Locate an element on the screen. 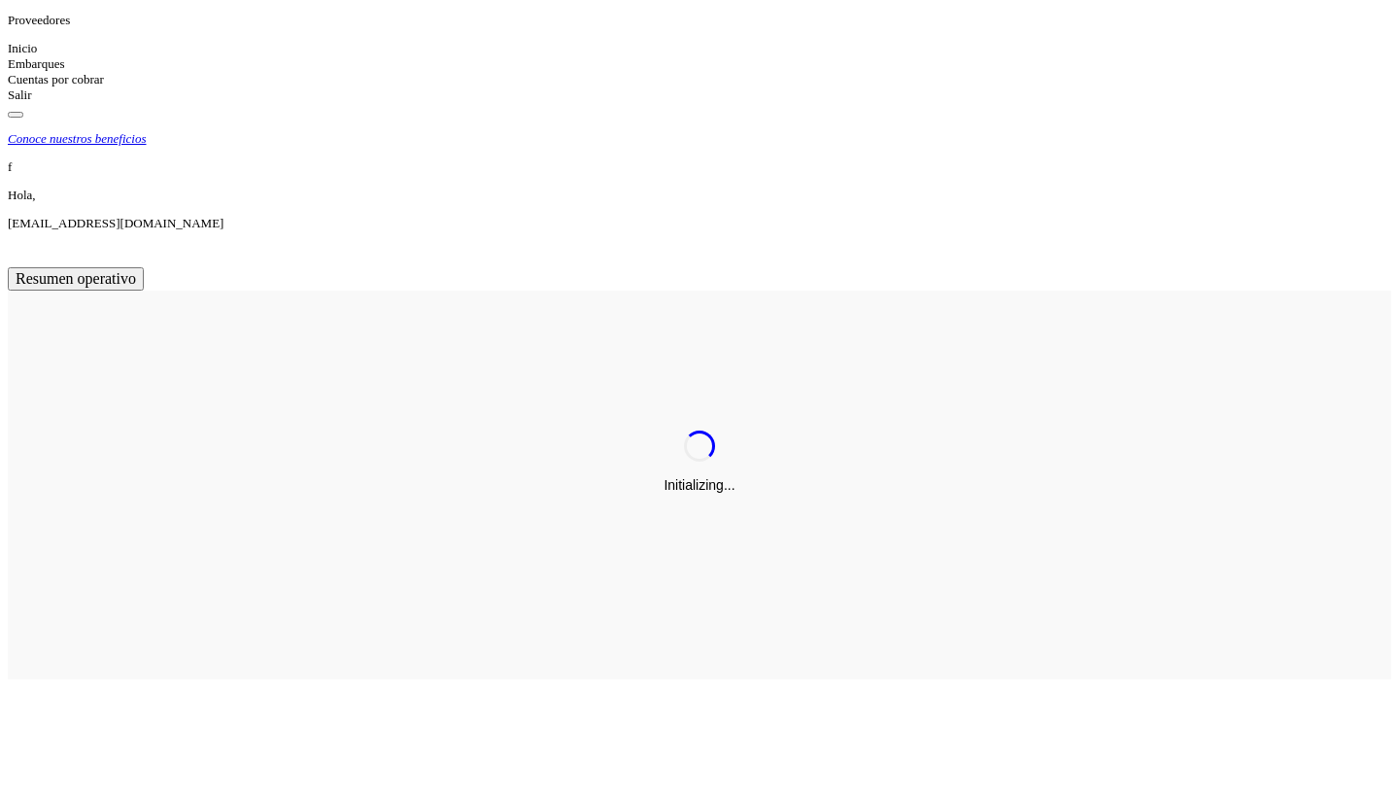  p: factura@grupotevian.com is located at coordinates (700, 224).